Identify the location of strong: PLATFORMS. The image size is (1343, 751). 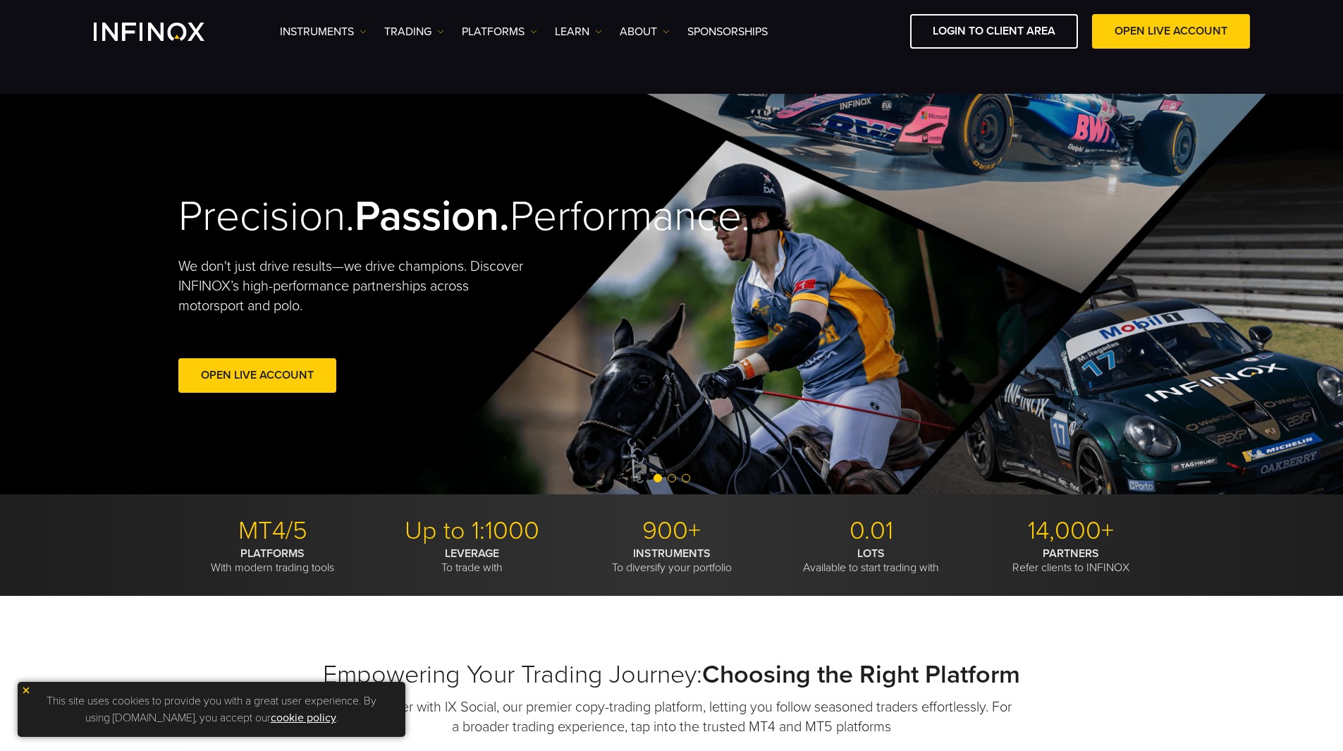
(272, 554).